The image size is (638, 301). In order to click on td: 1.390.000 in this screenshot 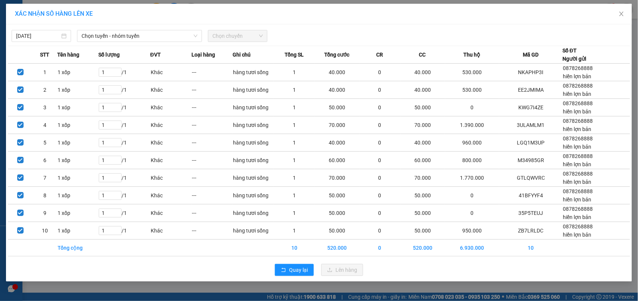, I will do `click(472, 125)`.